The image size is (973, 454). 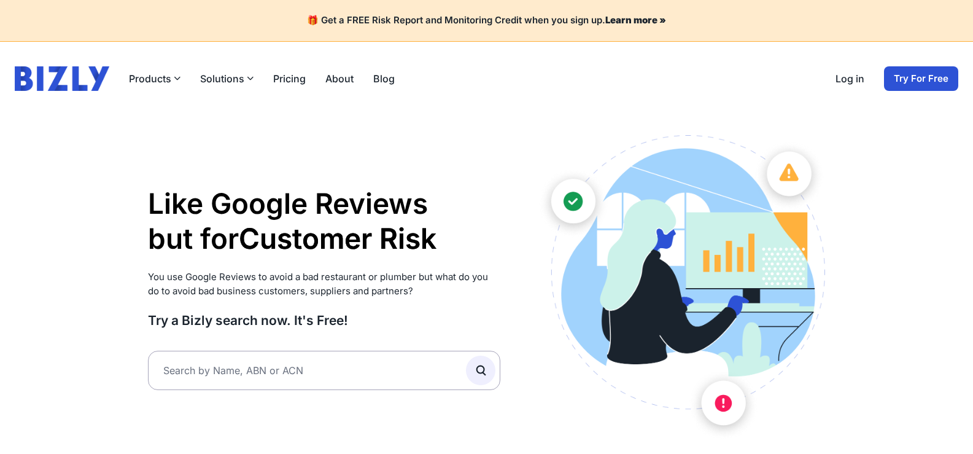 I want to click on p: You use Google Reviews to avoid a bad restaurant or plumber but what do you do to avoid bad busin..., so click(x=324, y=284).